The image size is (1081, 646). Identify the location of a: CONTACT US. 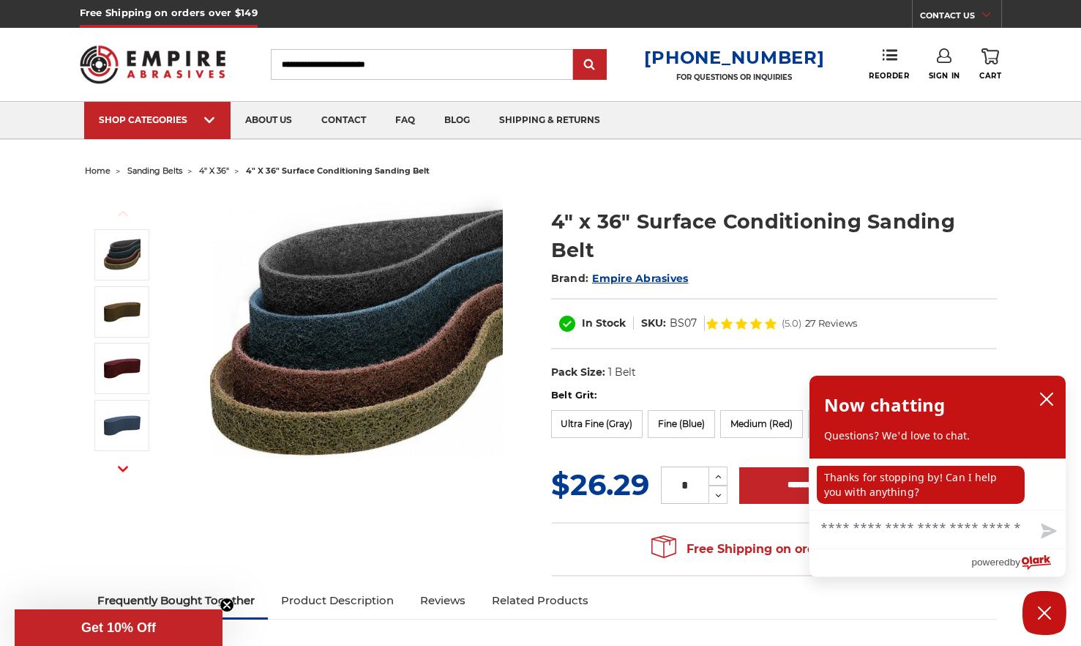
(960, 18).